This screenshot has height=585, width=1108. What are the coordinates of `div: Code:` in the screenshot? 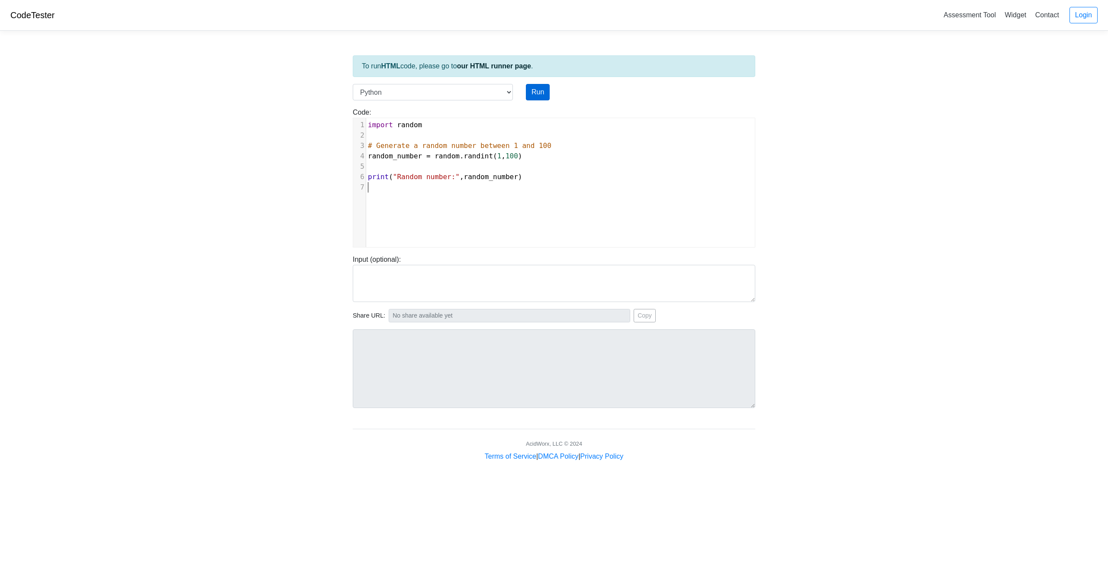 It's located at (554, 177).